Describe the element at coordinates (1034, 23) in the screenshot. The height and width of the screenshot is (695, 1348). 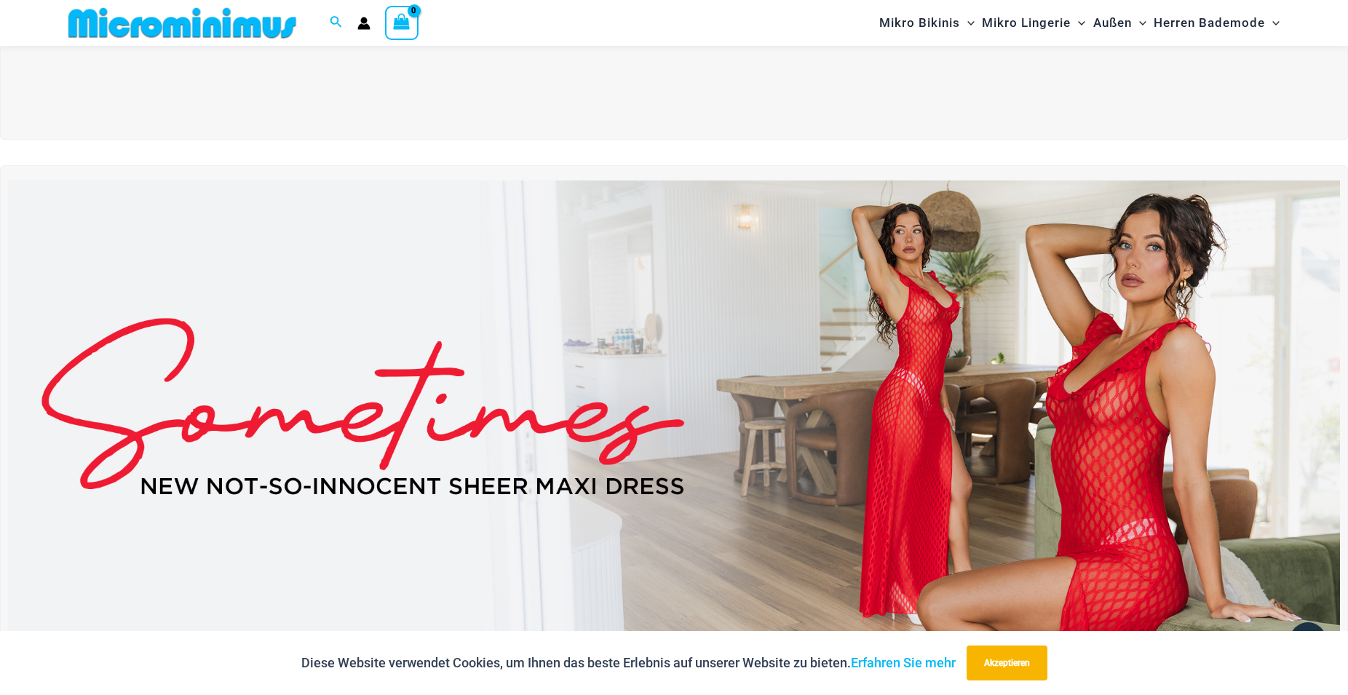
I see `a: Mikro LingerieMenü ToggleMenü Toggle` at that location.